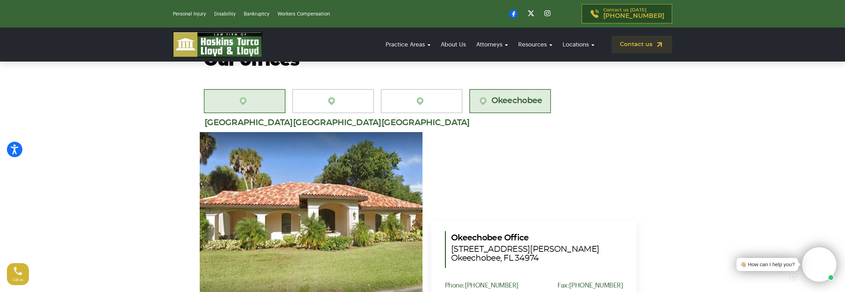 Image resolution: width=845 pixels, height=292 pixels. What do you see at coordinates (408, 44) in the screenshot?
I see `a: Practice Areas` at bounding box center [408, 44].